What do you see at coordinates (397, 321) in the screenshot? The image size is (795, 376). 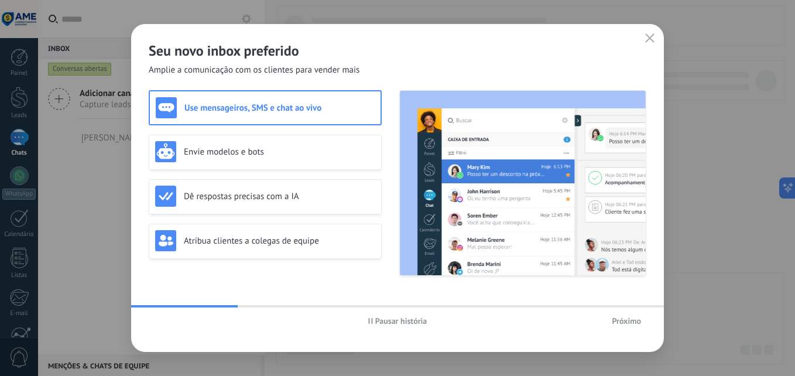 I see `button: Pausar história` at bounding box center [397, 321].